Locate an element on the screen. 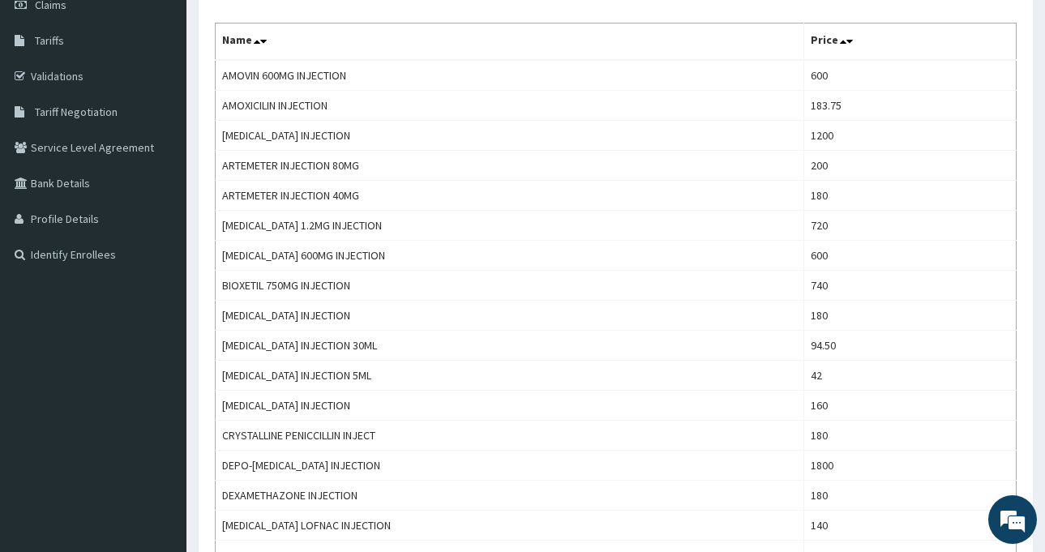  td: AMOVIN 600MG INJECTION is located at coordinates (510, 75).